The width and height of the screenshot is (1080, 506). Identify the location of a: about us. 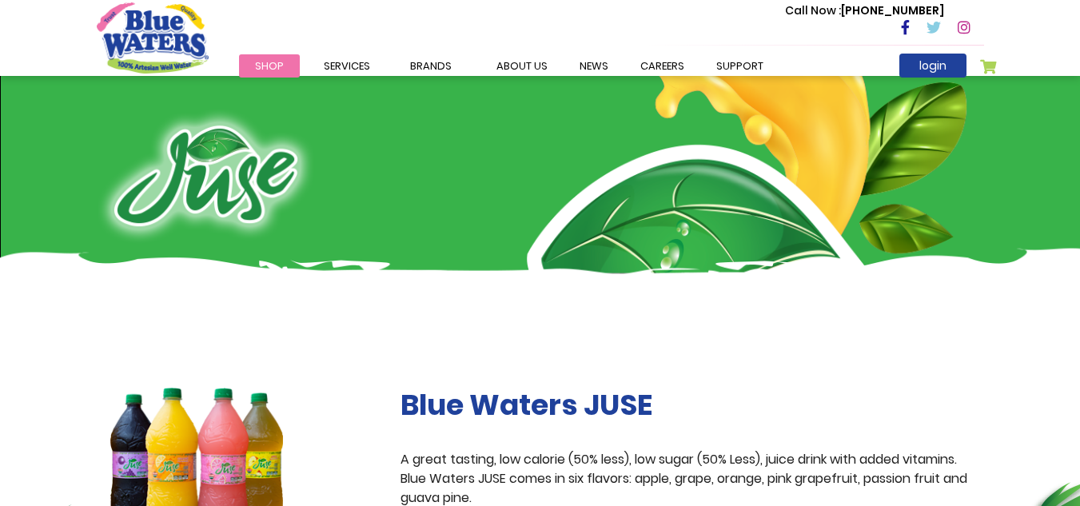
(522, 66).